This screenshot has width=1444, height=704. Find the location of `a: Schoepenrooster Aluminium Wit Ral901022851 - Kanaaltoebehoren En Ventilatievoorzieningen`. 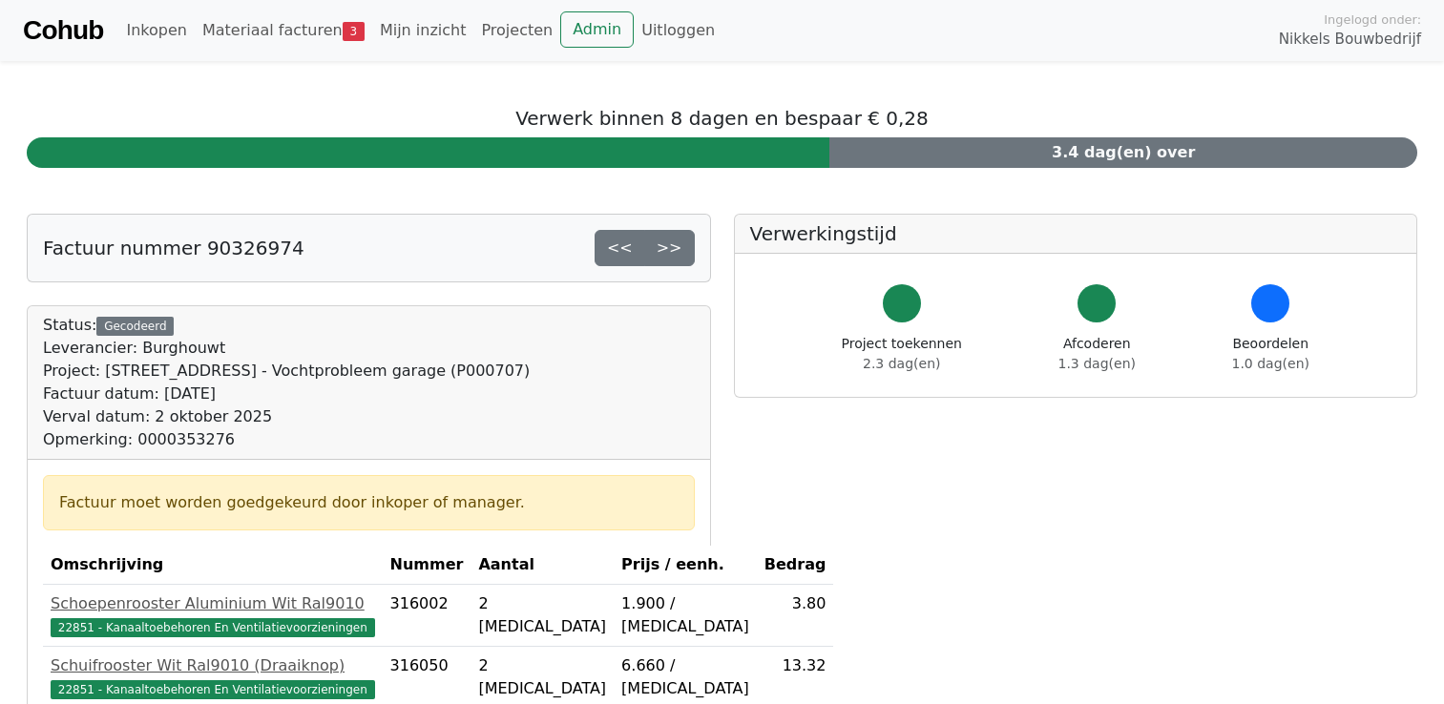

a: Schoepenrooster Aluminium Wit Ral901022851 - Kanaaltoebehoren En Ventilatievoorzieningen is located at coordinates (213, 616).